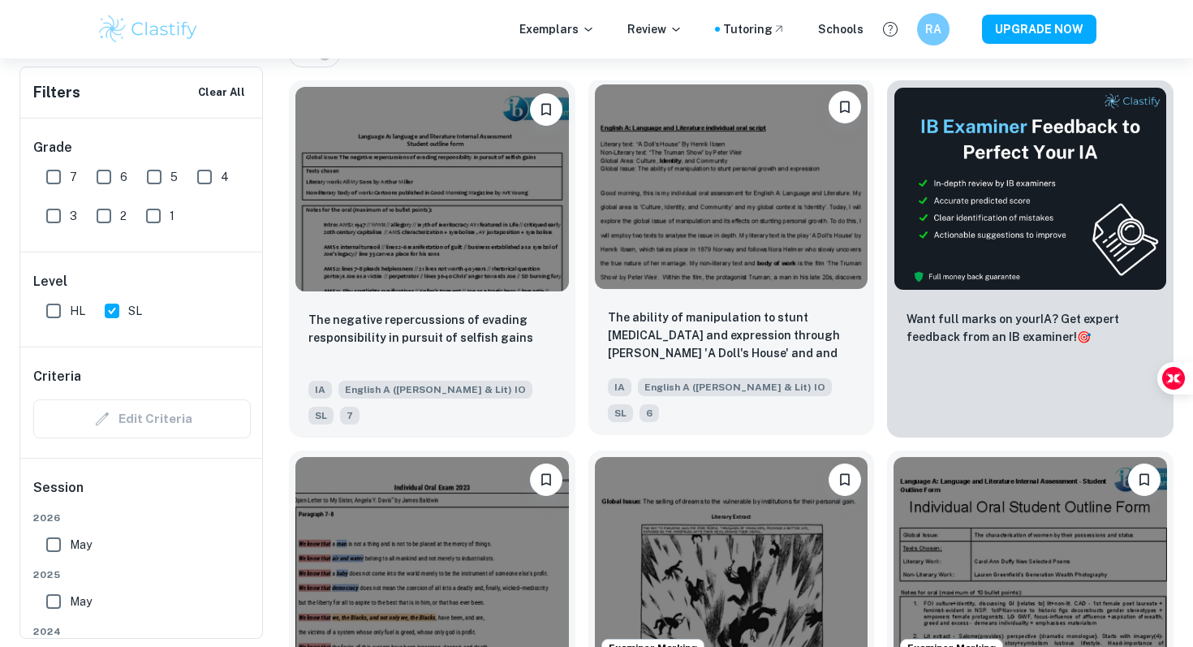  What do you see at coordinates (432, 189) in the screenshot?
I see `img: English A (Lang & Lit) IO IA example thumbnail: The negative repercussions of evading re` at bounding box center [432, 189].